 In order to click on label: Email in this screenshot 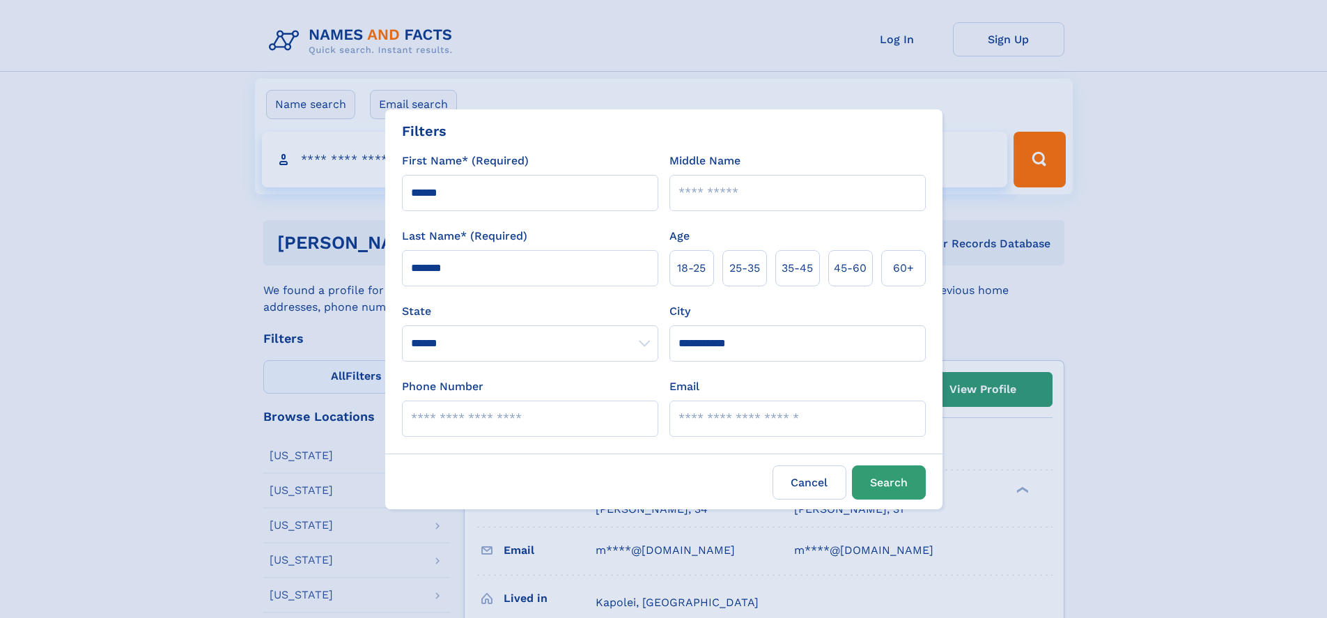, I will do `click(684, 387)`.